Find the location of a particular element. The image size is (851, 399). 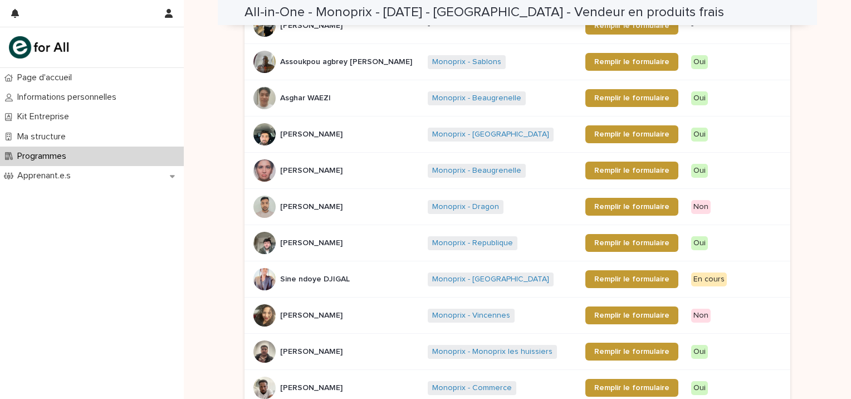

tr: Asghar WAEZIAsghar WAEZI Monoprix - Beaugrenelle Remplir le formulaireOui is located at coordinates (517, 98).